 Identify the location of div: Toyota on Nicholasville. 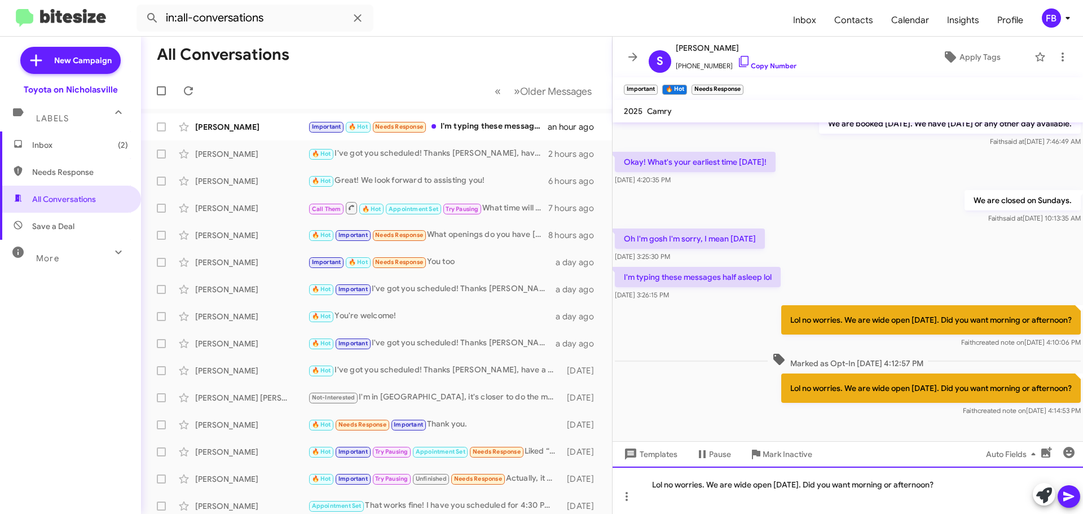
(70, 90).